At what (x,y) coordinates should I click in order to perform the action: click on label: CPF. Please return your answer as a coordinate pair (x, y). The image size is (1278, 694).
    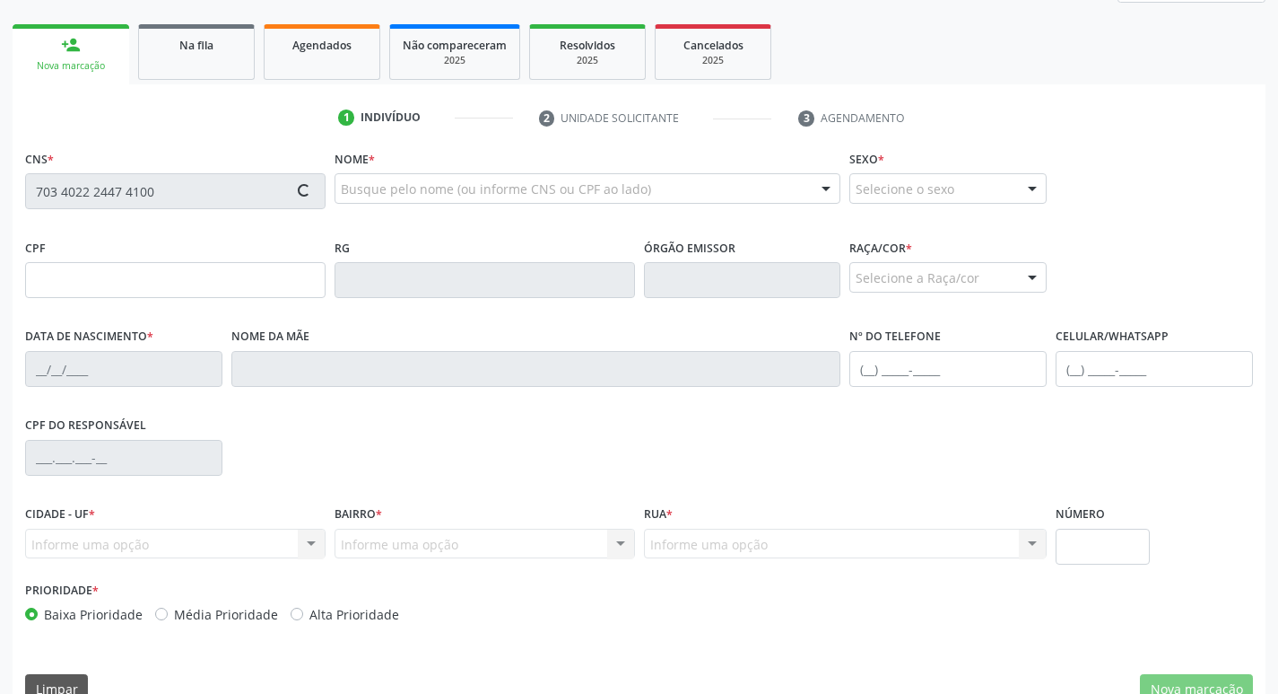
    Looking at the image, I should click on (35, 248).